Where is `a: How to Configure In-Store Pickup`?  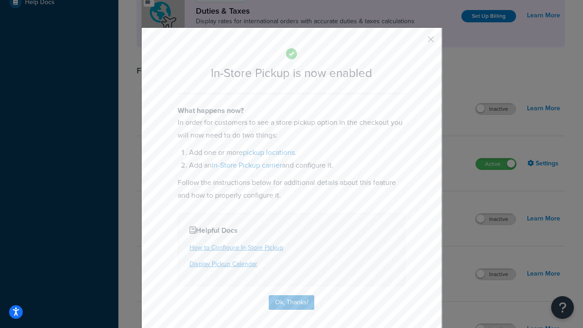
a: How to Configure In-Store Pickup is located at coordinates (236, 247).